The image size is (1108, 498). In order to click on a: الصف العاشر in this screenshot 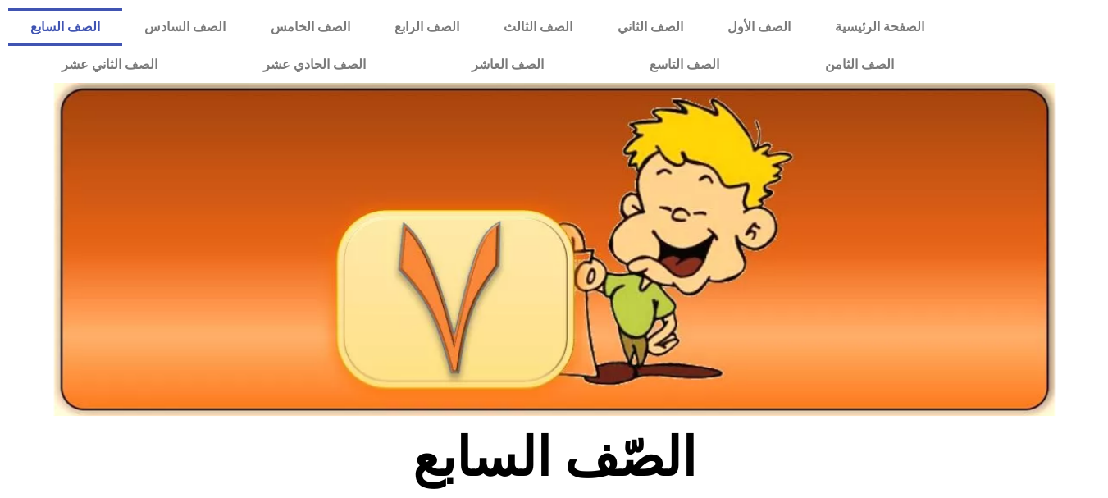, I will do `click(507, 65)`.